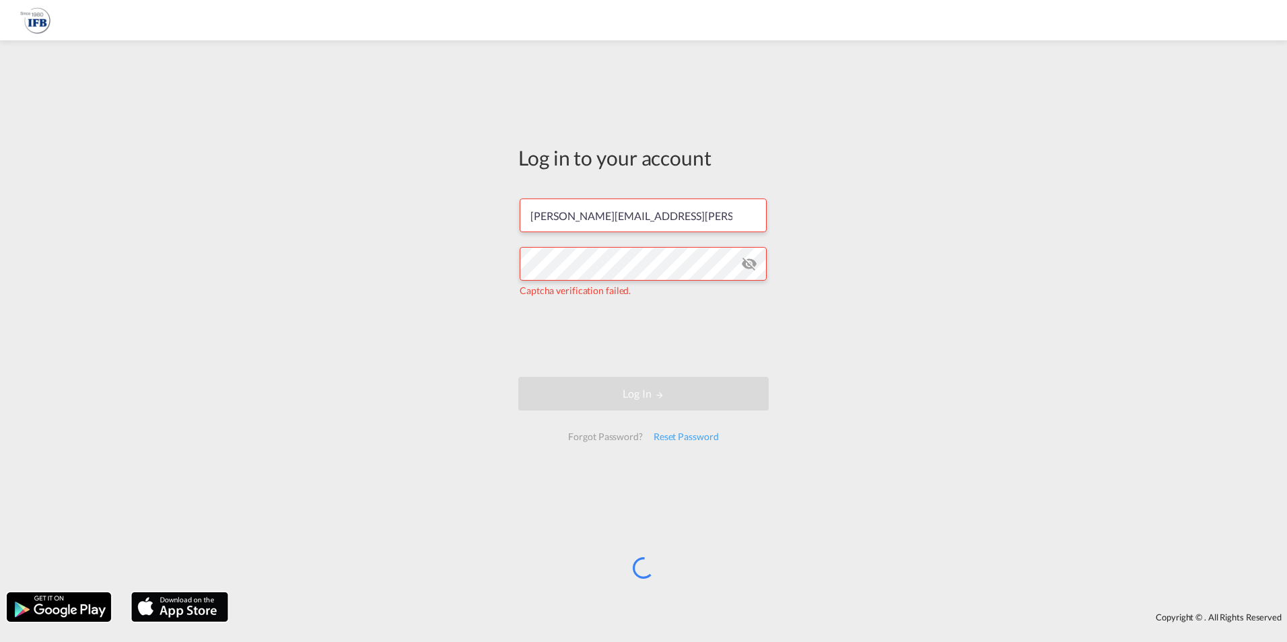 This screenshot has width=1287, height=642. I want to click on input: Enter email/phone number, so click(643, 215).